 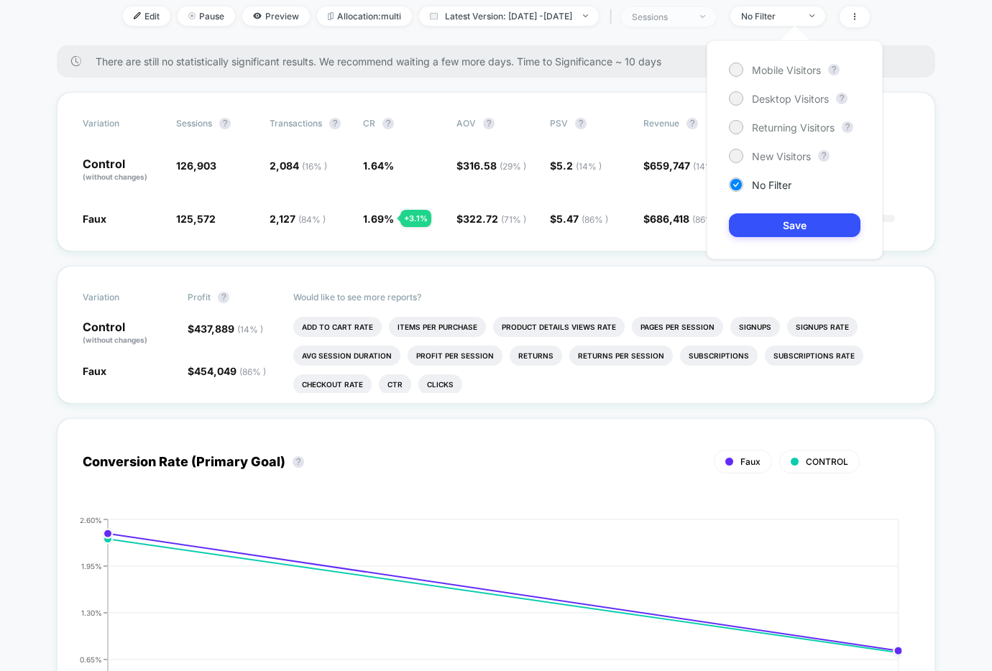 I want to click on li: Product Details Views Rate, so click(x=558, y=327).